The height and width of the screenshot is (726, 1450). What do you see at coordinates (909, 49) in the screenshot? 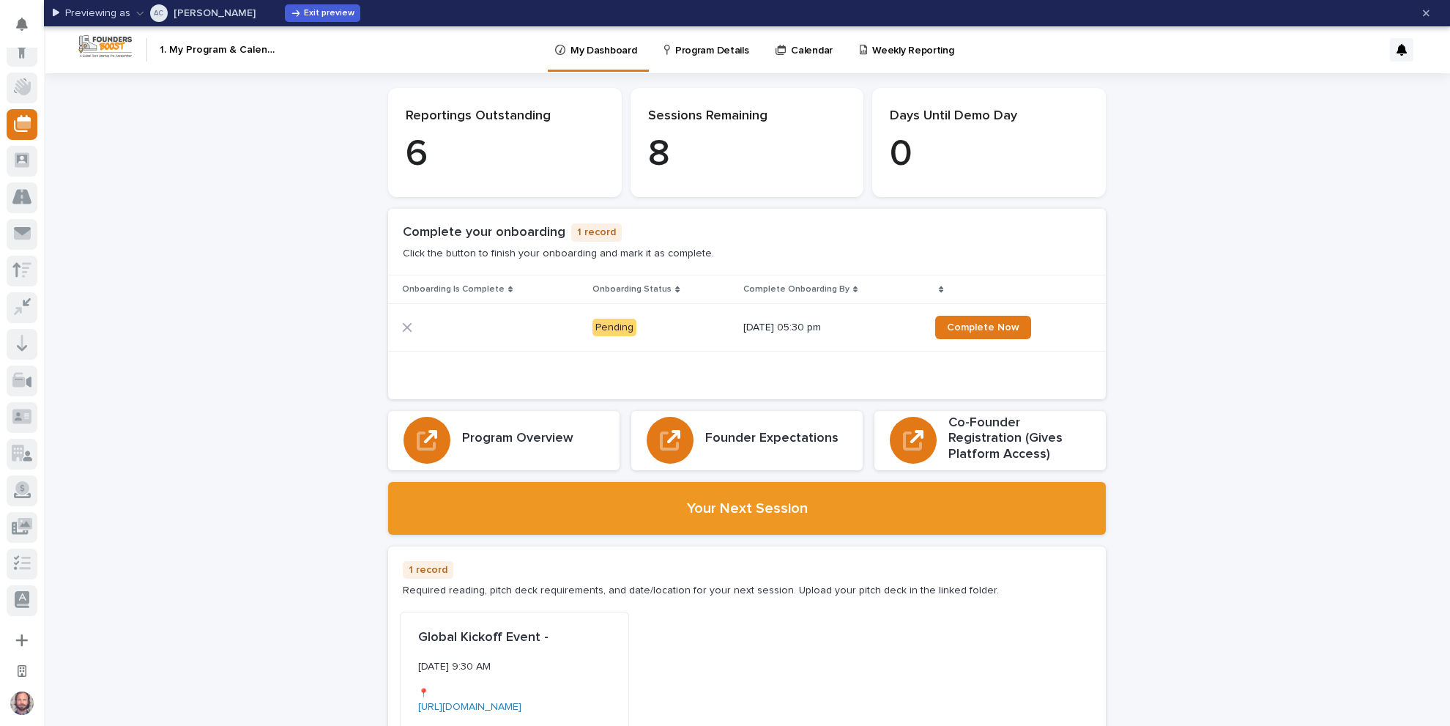
I see `a: Weekly Reporting` at bounding box center [909, 49].